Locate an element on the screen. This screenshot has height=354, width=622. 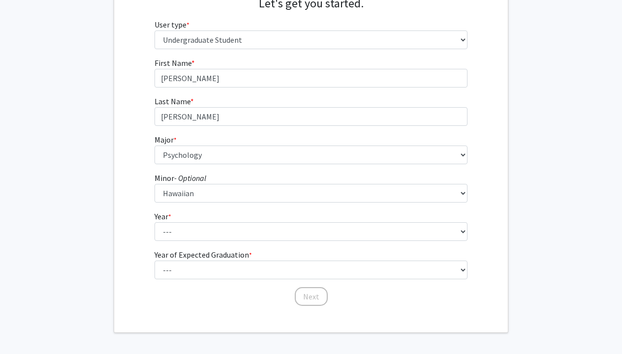
button: Next is located at coordinates (311, 297).